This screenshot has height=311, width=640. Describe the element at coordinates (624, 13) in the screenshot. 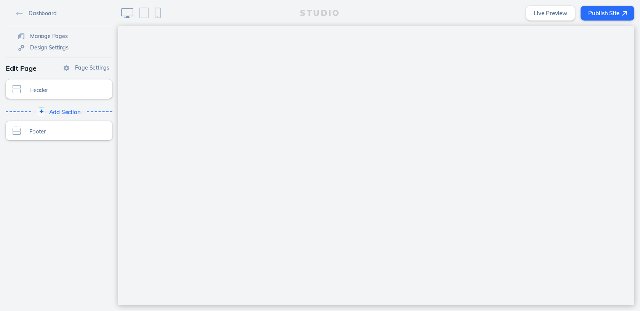

I see `img: icon-arrow-ne@2x.png` at that location.